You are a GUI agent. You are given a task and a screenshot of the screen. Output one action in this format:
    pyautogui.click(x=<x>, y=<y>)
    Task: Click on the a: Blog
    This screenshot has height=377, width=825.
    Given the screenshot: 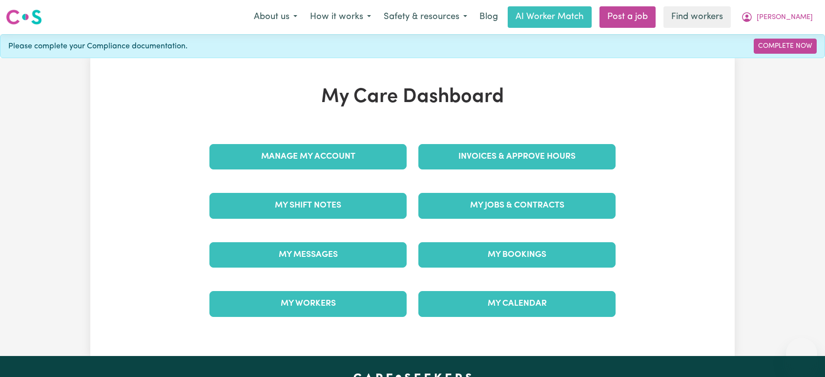 What is the action you would take?
    pyautogui.click(x=489, y=17)
    